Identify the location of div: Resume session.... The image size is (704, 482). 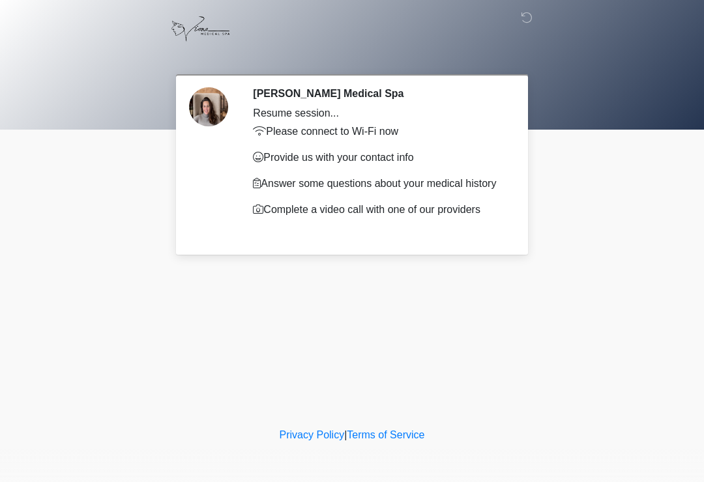
(379, 113).